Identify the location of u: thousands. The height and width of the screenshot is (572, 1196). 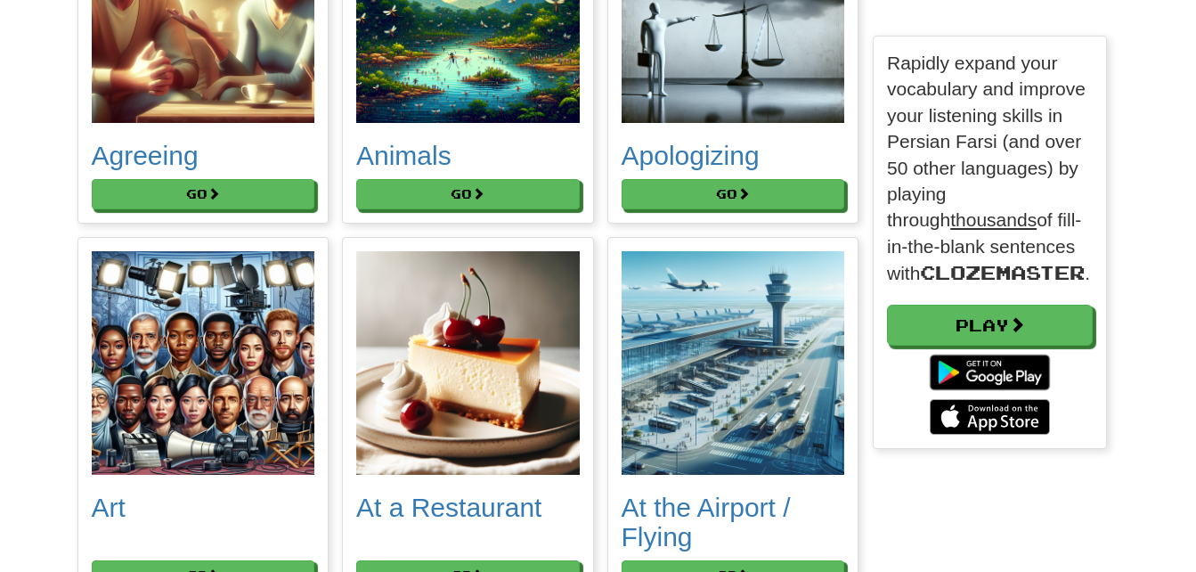
(993, 219).